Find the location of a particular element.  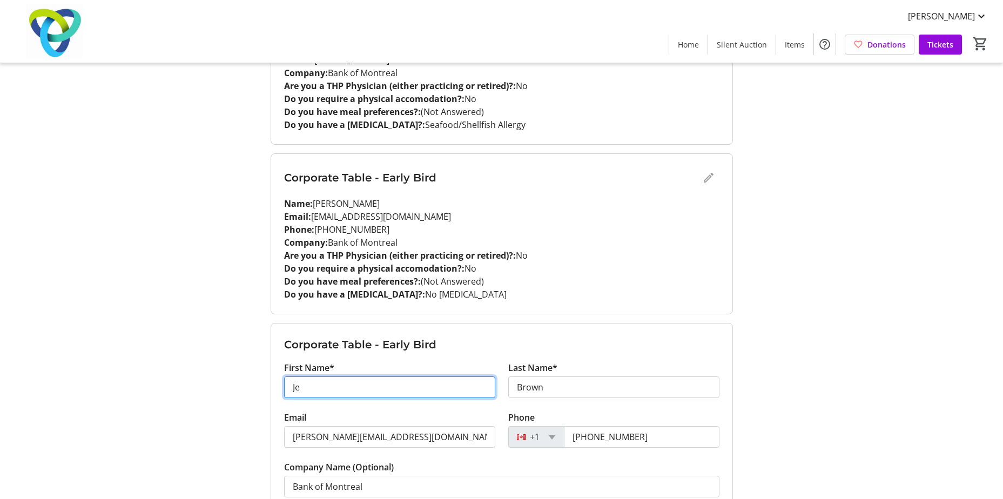

strong: Phone: is located at coordinates (299, 230).